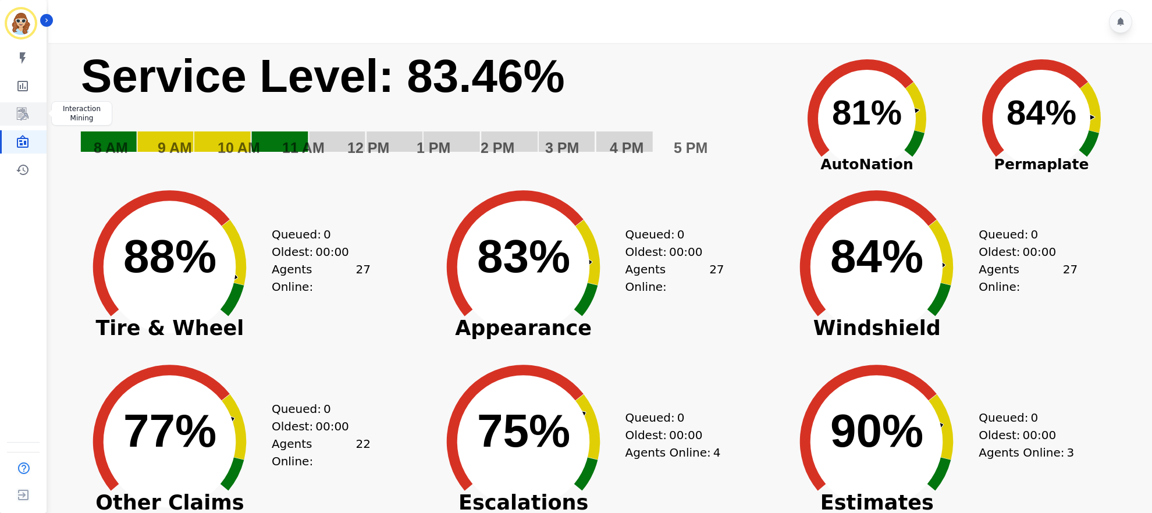  What do you see at coordinates (562, 148) in the screenshot?
I see `text: 3 PM` at bounding box center [562, 148].